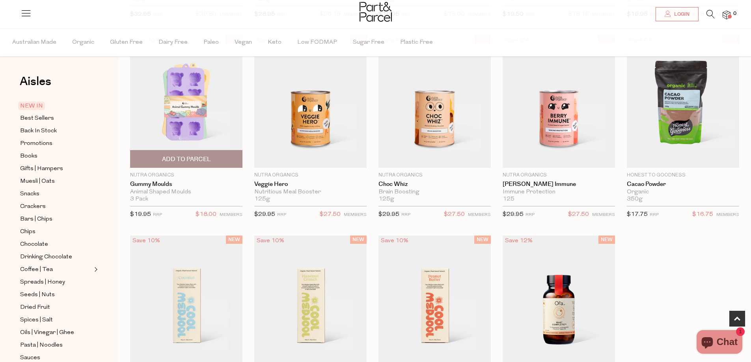 This screenshot has width=751, height=362. Describe the element at coordinates (719, 343) in the screenshot. I see `inbox-online-store-chat: Shopify online store chat` at that location.